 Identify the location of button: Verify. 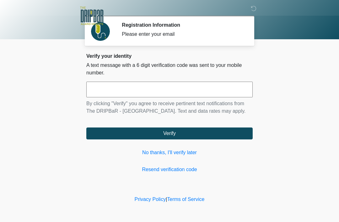
(170, 134).